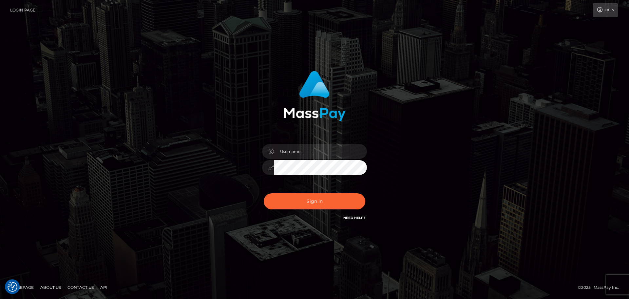 The height and width of the screenshot is (299, 629). I want to click on input: Username..., so click(320, 151).